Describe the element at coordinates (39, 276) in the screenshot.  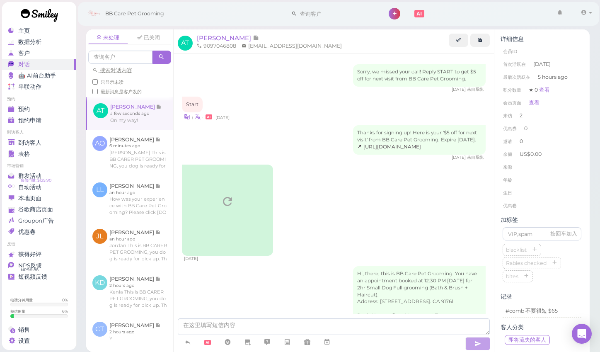
I see `a: 短视频反馈` at that location.